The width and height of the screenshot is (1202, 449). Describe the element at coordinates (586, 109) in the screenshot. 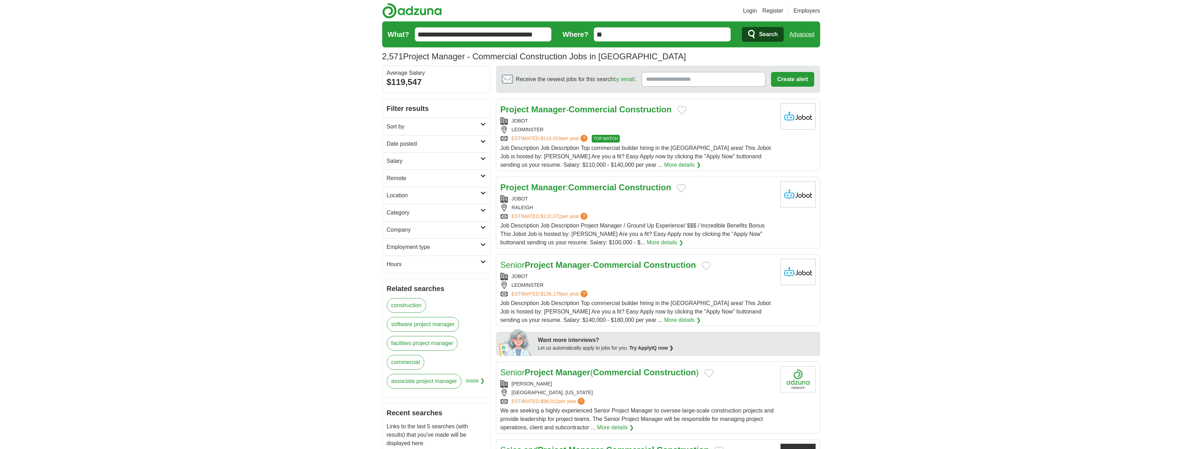

I see `a: Project Manager-Commercial Construction` at that location.